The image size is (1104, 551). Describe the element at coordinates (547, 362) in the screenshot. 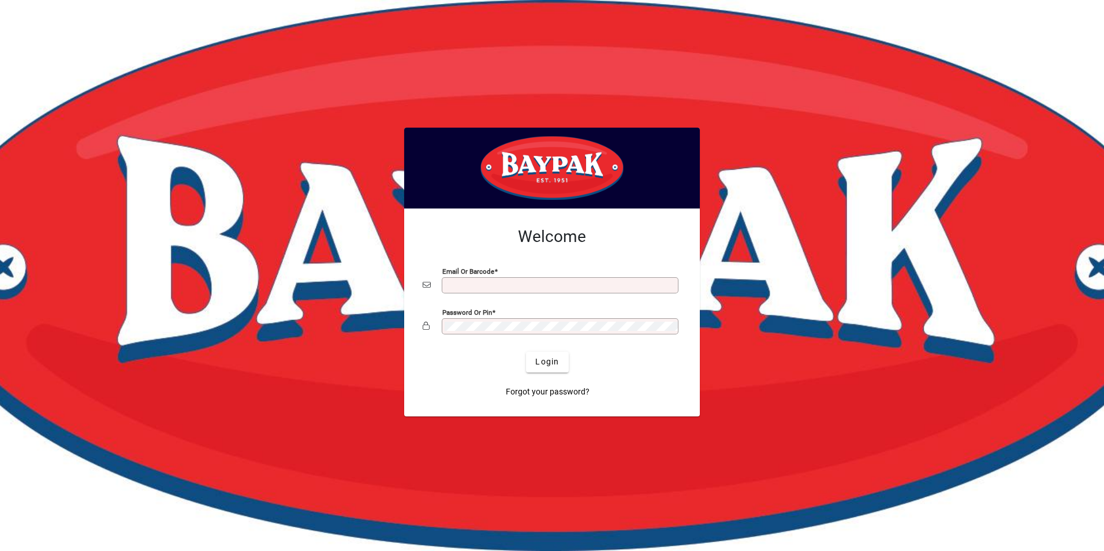

I see `button: Login` at that location.